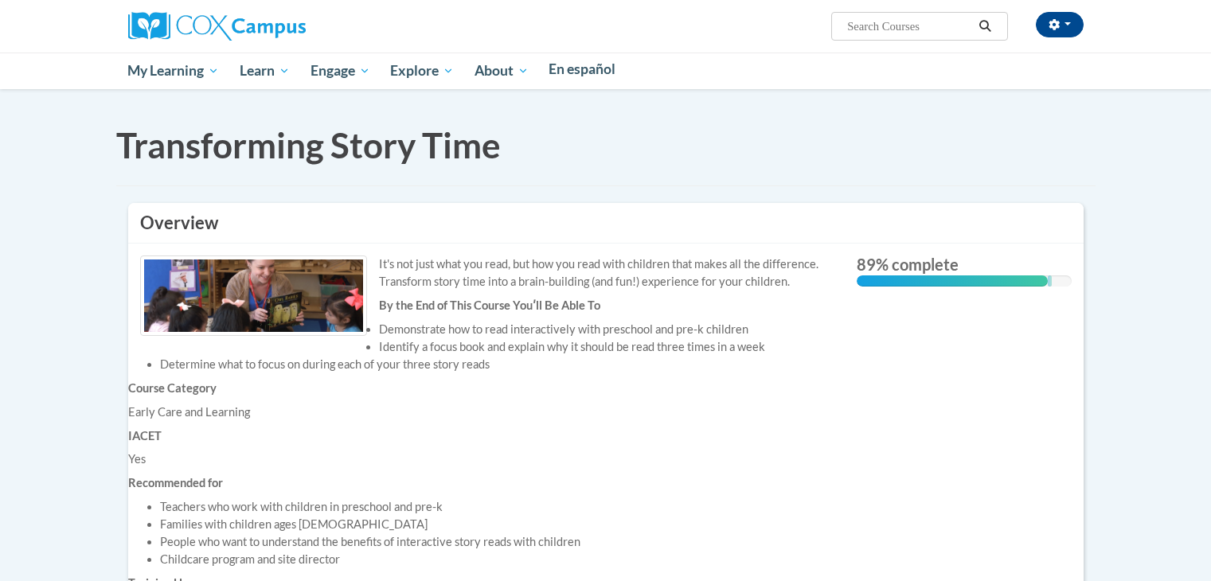  Describe the element at coordinates (487, 273) in the screenshot. I see `div: It's not just what you read, but how you read with children that makes all the difference. Transf...` at that location.